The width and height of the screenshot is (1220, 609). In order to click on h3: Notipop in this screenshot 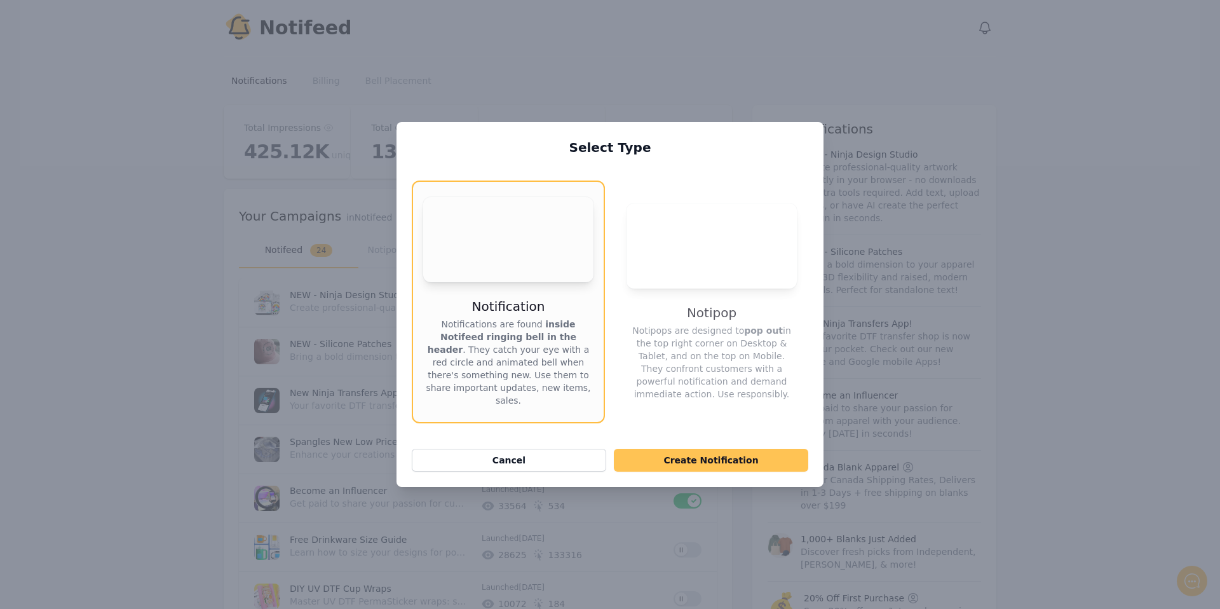, I will do `click(712, 313)`.